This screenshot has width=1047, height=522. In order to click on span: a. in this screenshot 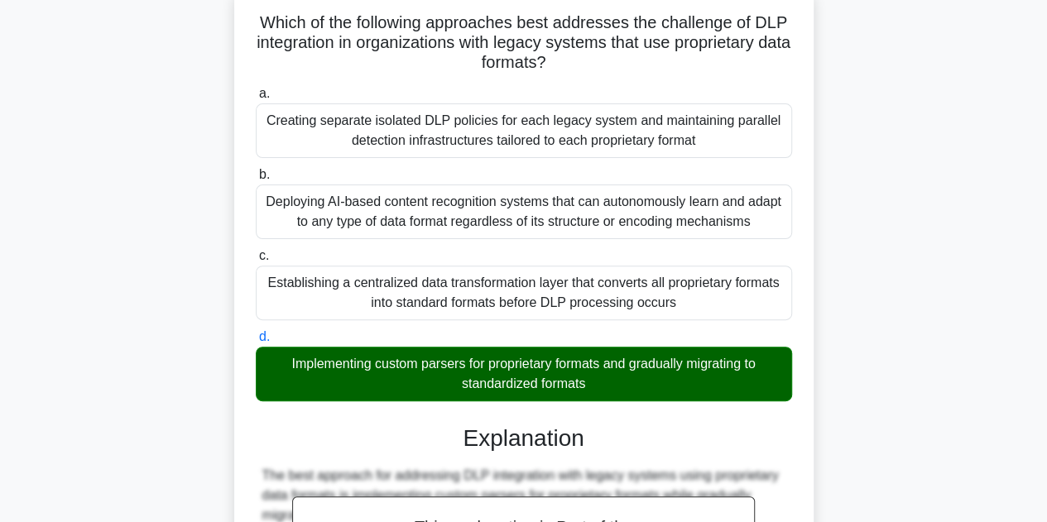, I will do `click(264, 93)`.